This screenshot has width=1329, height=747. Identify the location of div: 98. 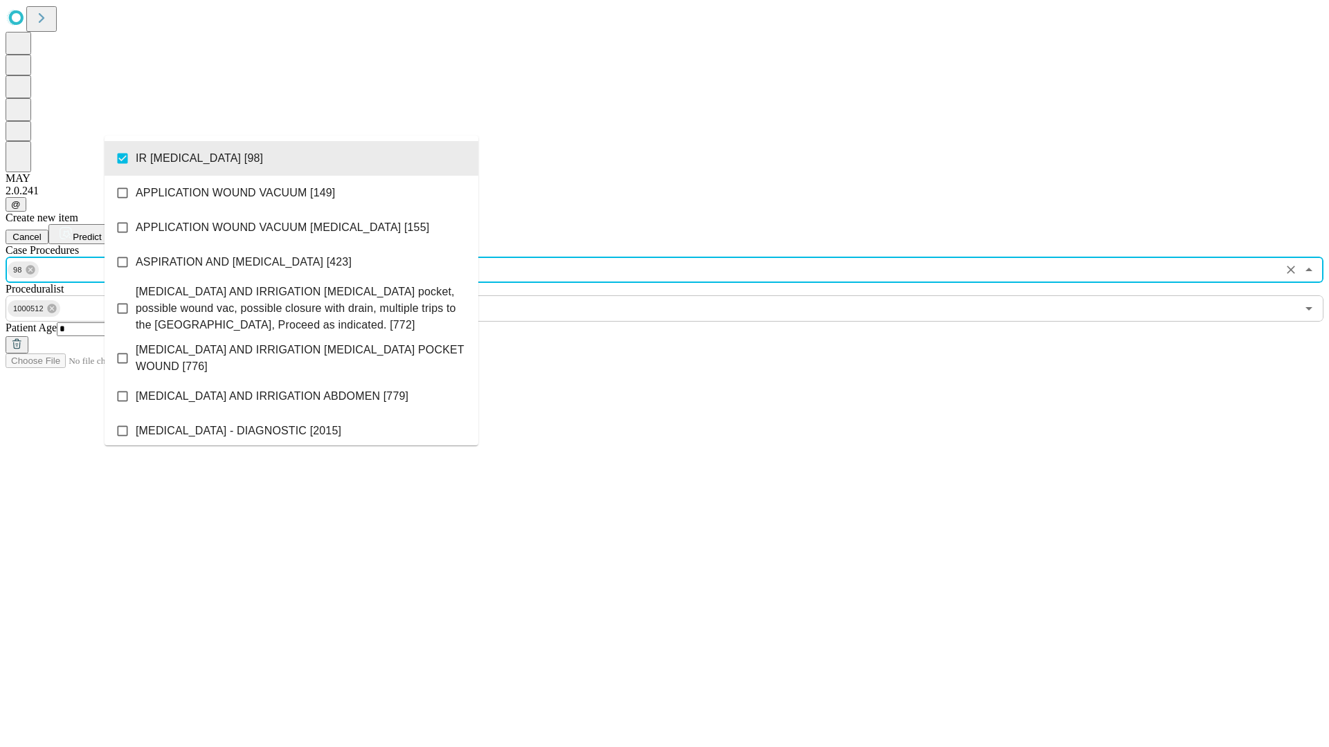
(23, 270).